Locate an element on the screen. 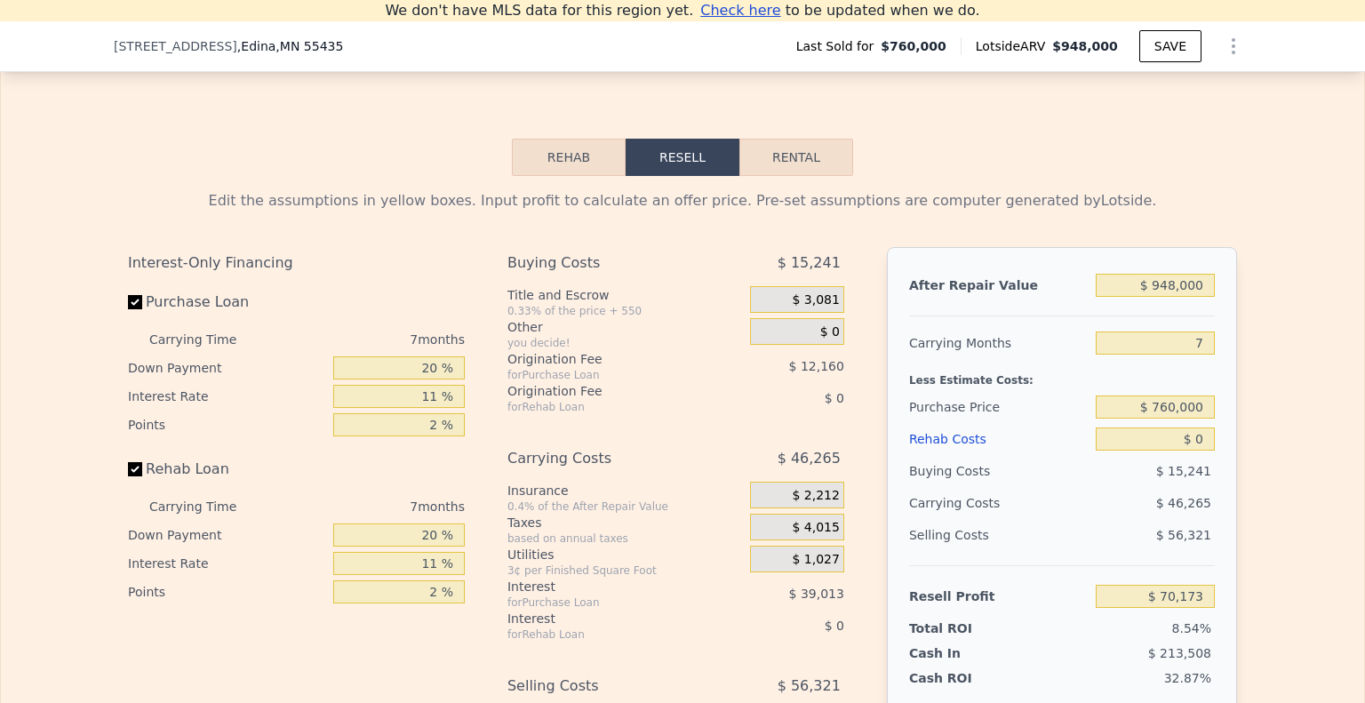  span: , Edina is located at coordinates (291, 46).